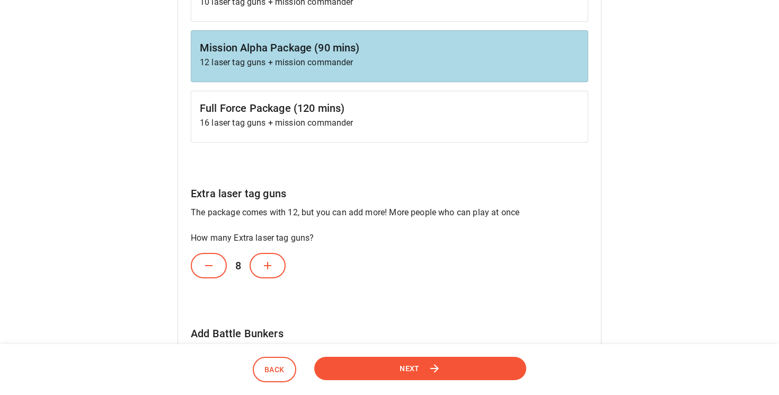  What do you see at coordinates (389, 123) in the screenshot?
I see `p: 16 laser tag guns + mission commander` at bounding box center [389, 123].